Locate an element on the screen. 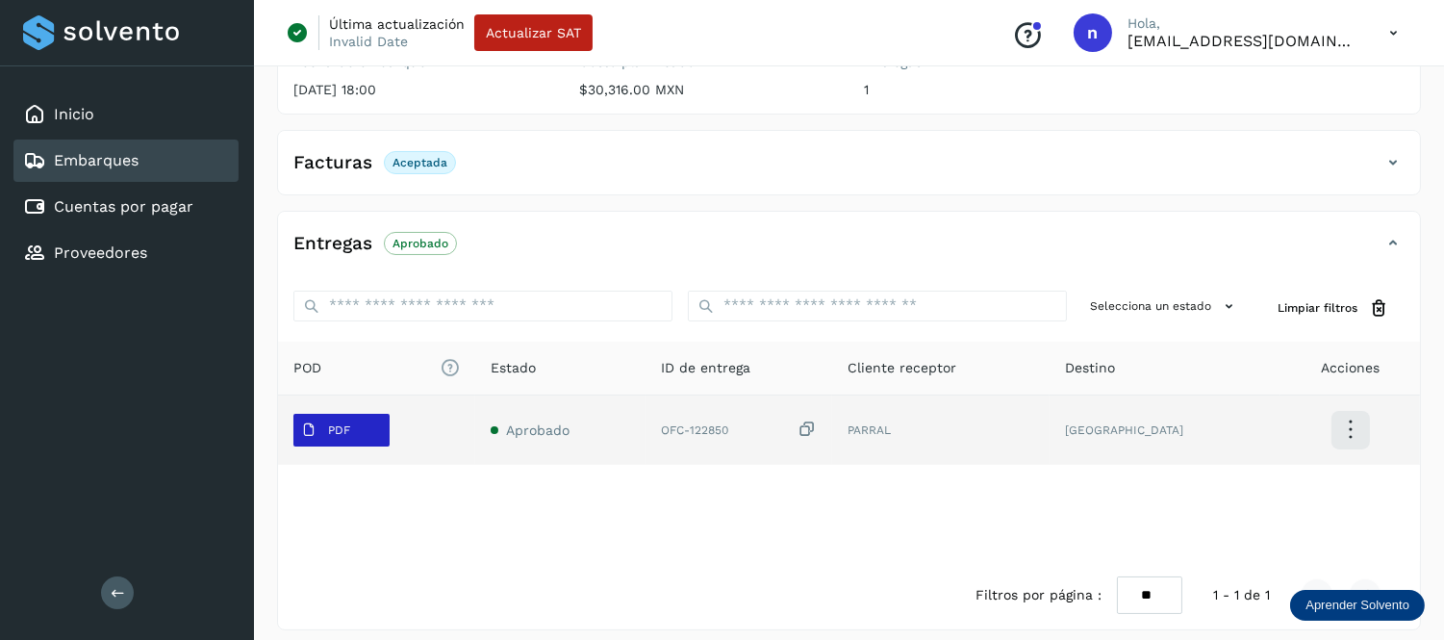 This screenshot has height=640, width=1444. p: Aceptada is located at coordinates (419, 163).